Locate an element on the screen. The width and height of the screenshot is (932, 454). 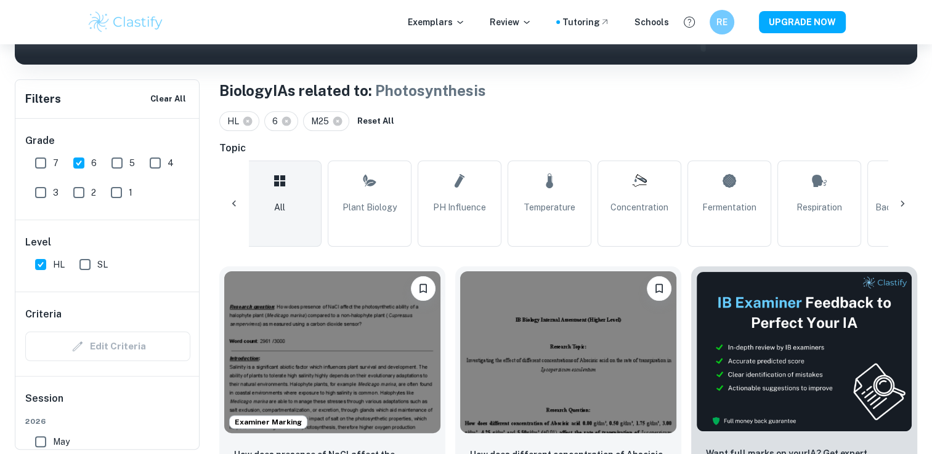
span: M25 is located at coordinates (323, 121).